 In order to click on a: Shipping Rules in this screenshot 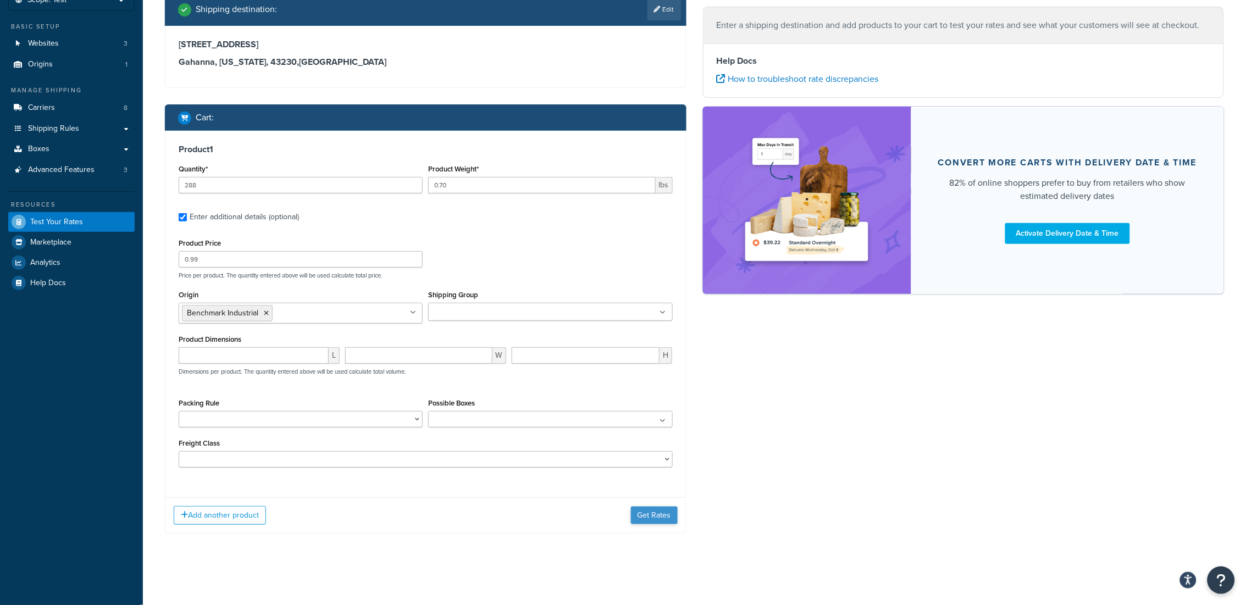, I will do `click(71, 129)`.